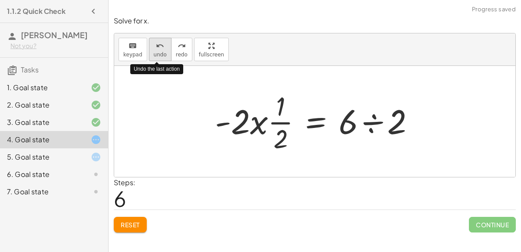  Describe the element at coordinates (157, 69) in the screenshot. I see `div: Undo the last action` at that location.